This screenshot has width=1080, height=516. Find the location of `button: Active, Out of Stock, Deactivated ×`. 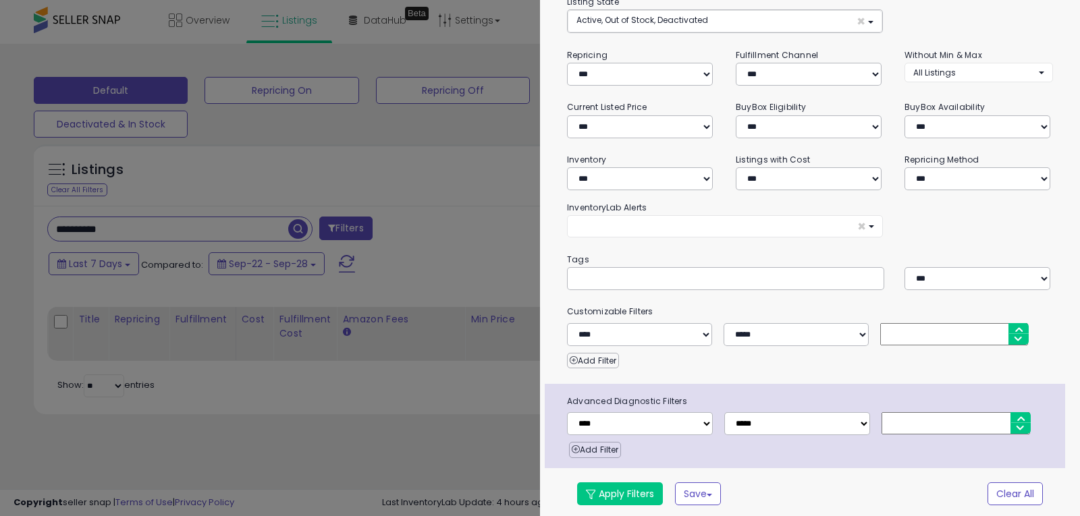

button: Active, Out of Stock, Deactivated × is located at coordinates (725, 21).